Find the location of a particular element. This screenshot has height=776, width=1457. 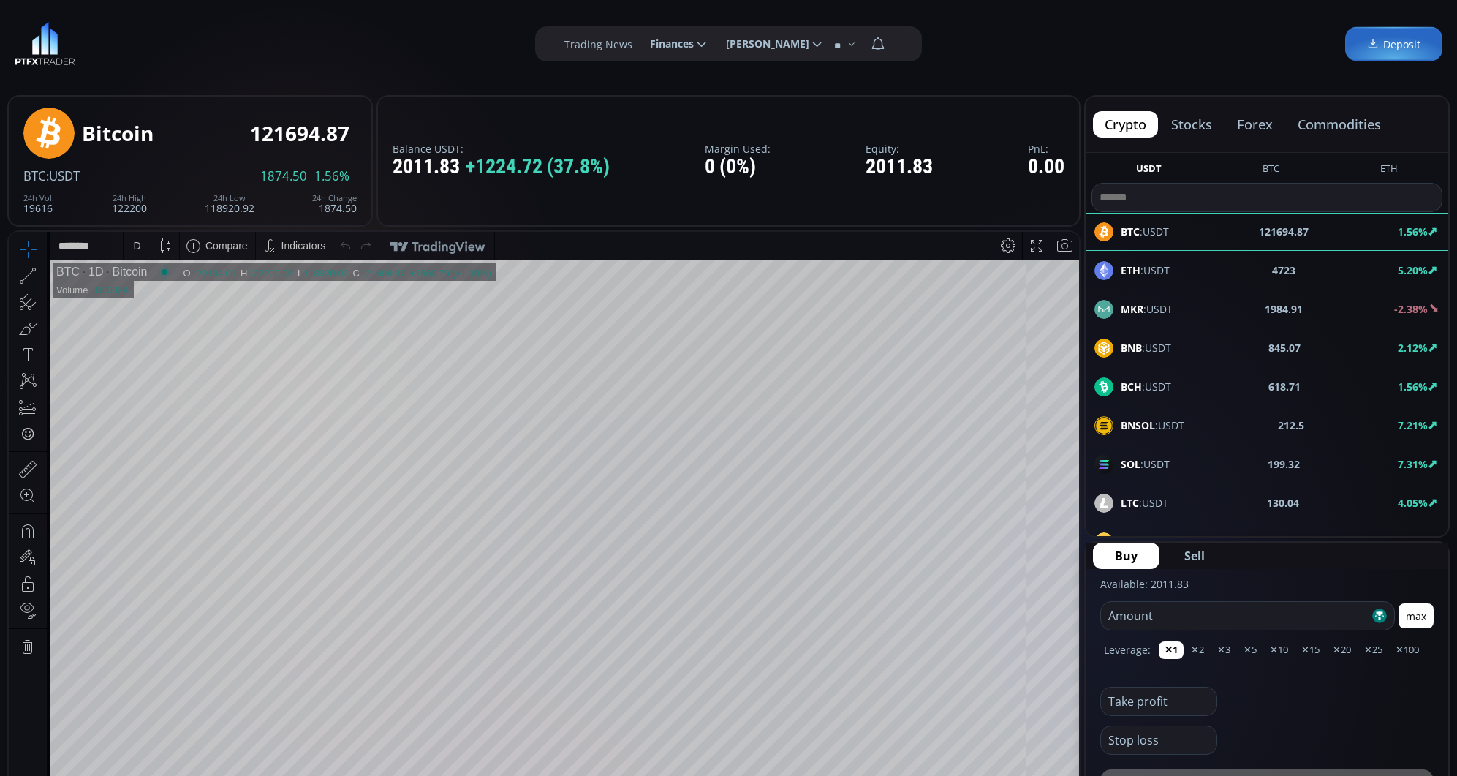

label: PnL: is located at coordinates (1046, 148).